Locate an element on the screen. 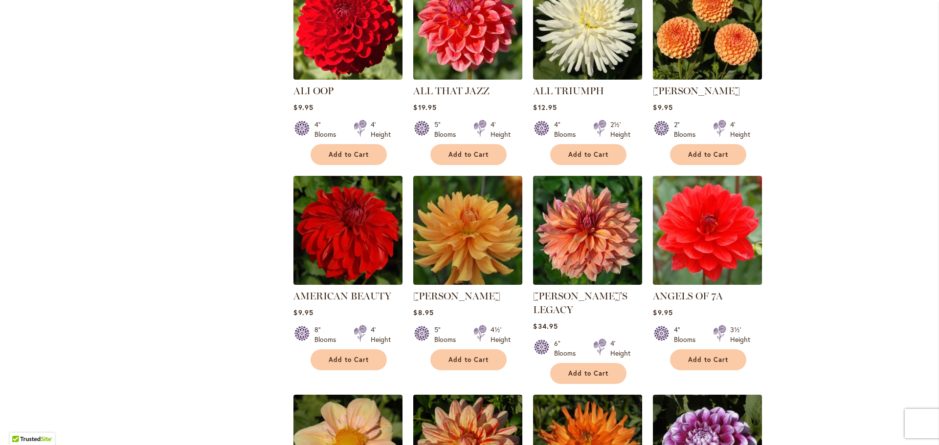  span: $8.95 is located at coordinates (423, 312).